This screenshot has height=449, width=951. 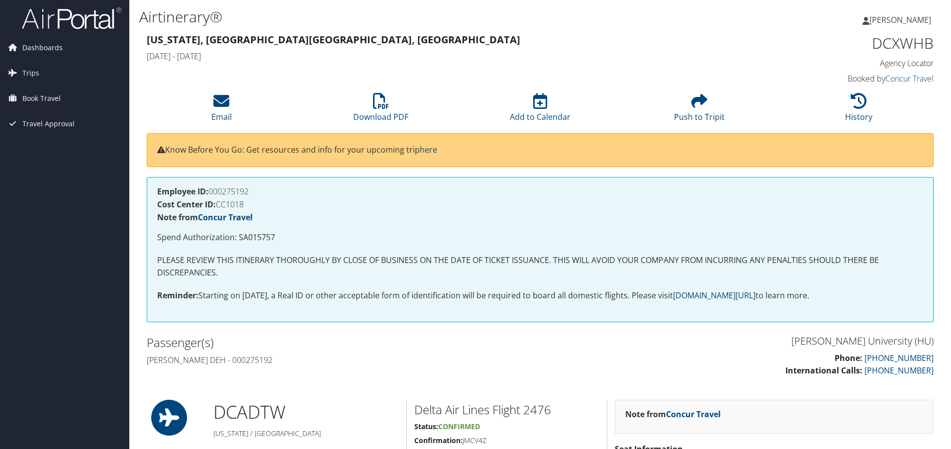 I want to click on h4: 000275192, so click(x=540, y=191).